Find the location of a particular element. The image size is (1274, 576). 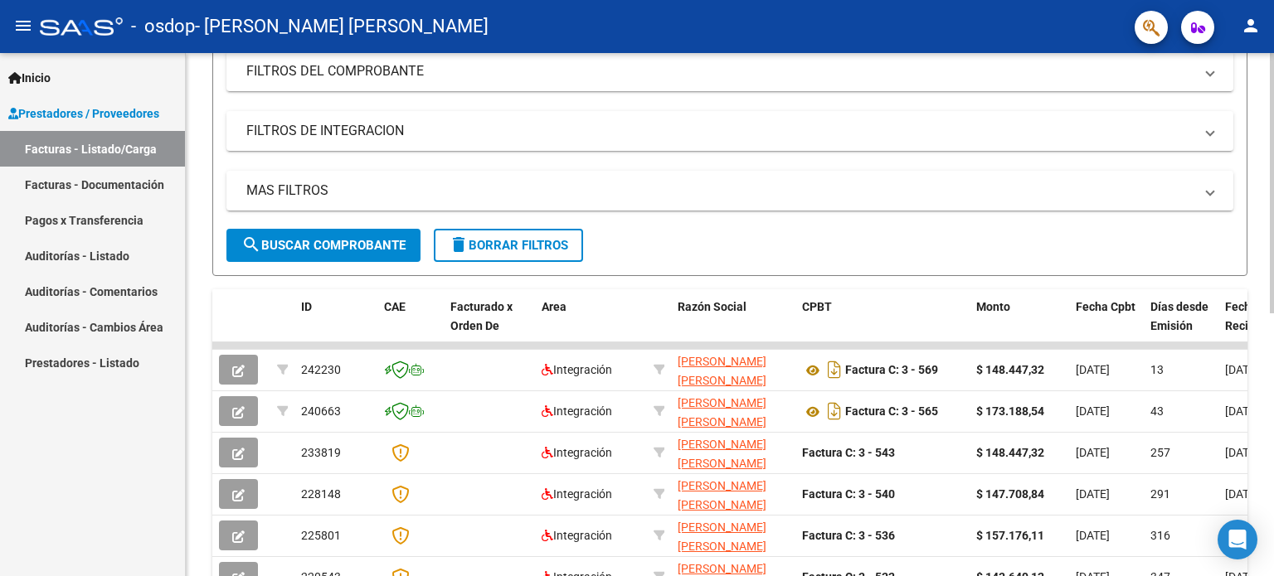

span: 291 is located at coordinates (1160, 494).